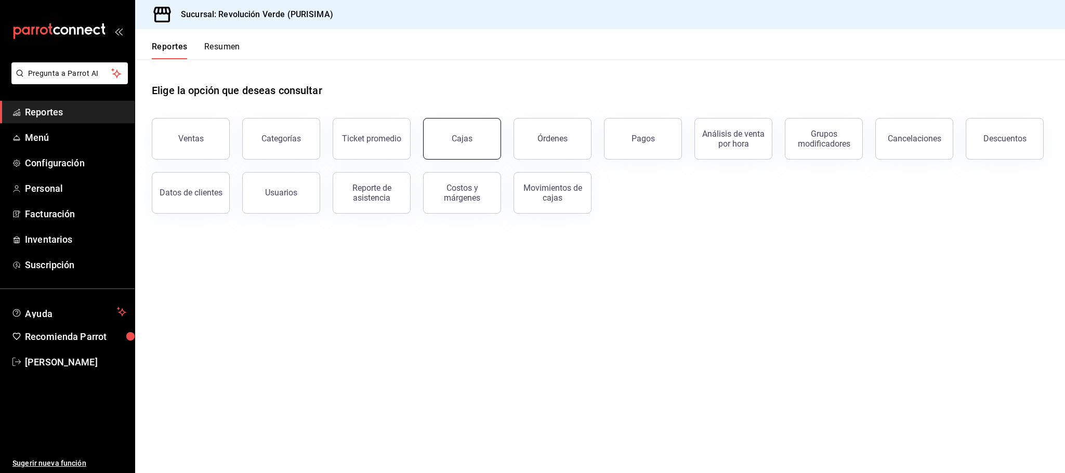  I want to click on button: Datos de clientes, so click(191, 193).